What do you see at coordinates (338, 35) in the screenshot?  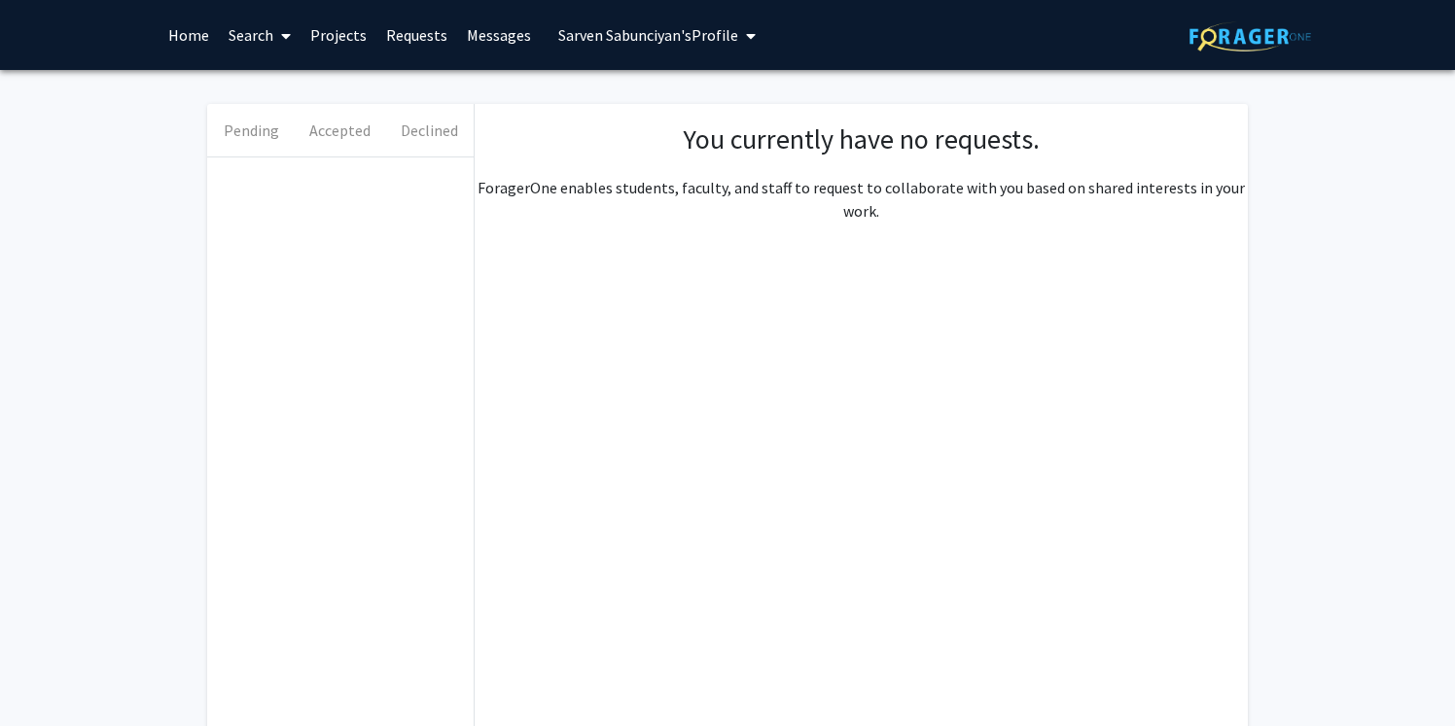 I see `a: Projects` at bounding box center [338, 35].